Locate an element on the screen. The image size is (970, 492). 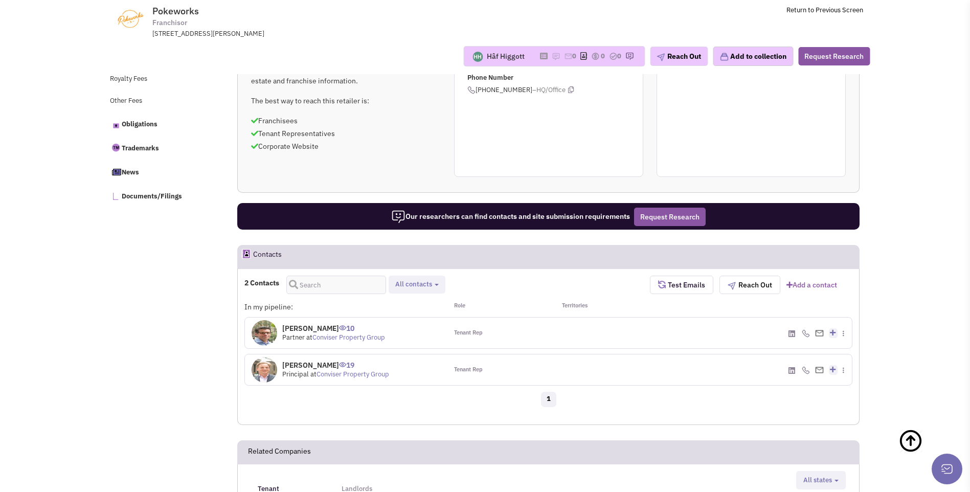
img: g8YOFLHDgUKHrRpTYrKQ9Q.jpg is located at coordinates (264, 333).